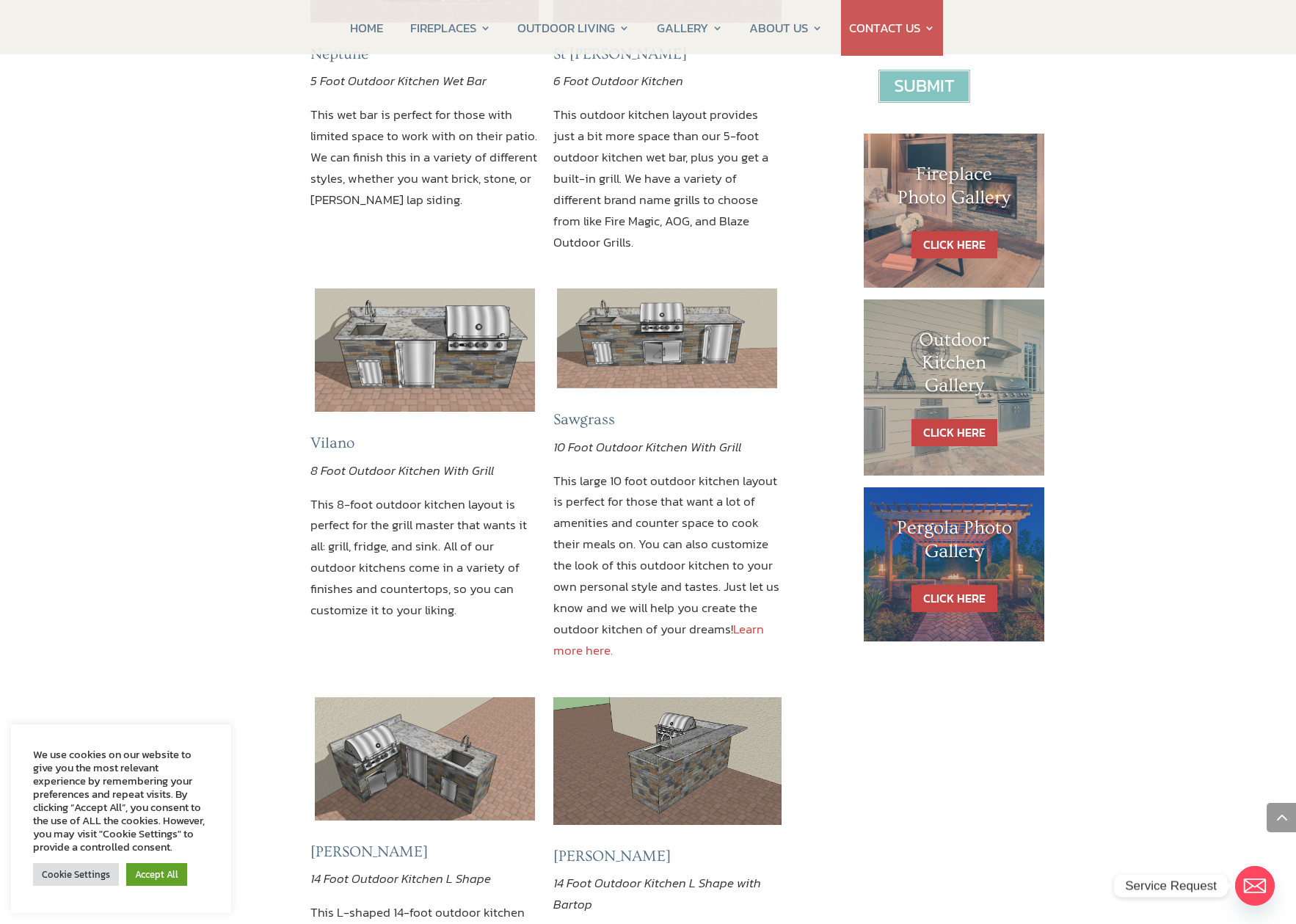 This screenshot has width=1296, height=924. I want to click on em: 6 Foot Outdoor Kitchen, so click(618, 81).